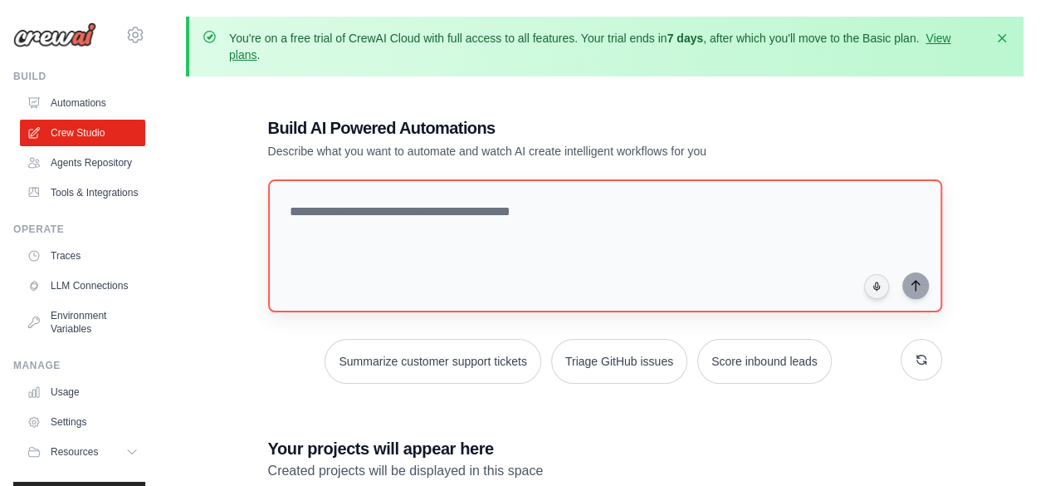 This screenshot has width=1050, height=486. What do you see at coordinates (82, 193) in the screenshot?
I see `a: Tools & Integrations` at bounding box center [82, 193].